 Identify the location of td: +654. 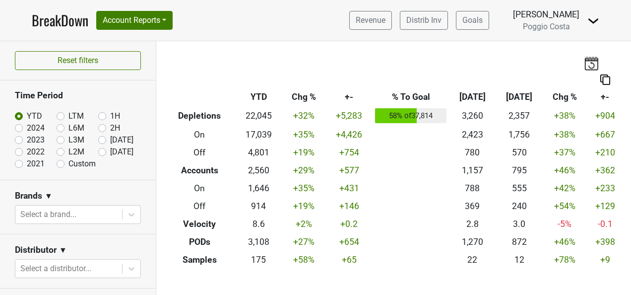
(349, 242).